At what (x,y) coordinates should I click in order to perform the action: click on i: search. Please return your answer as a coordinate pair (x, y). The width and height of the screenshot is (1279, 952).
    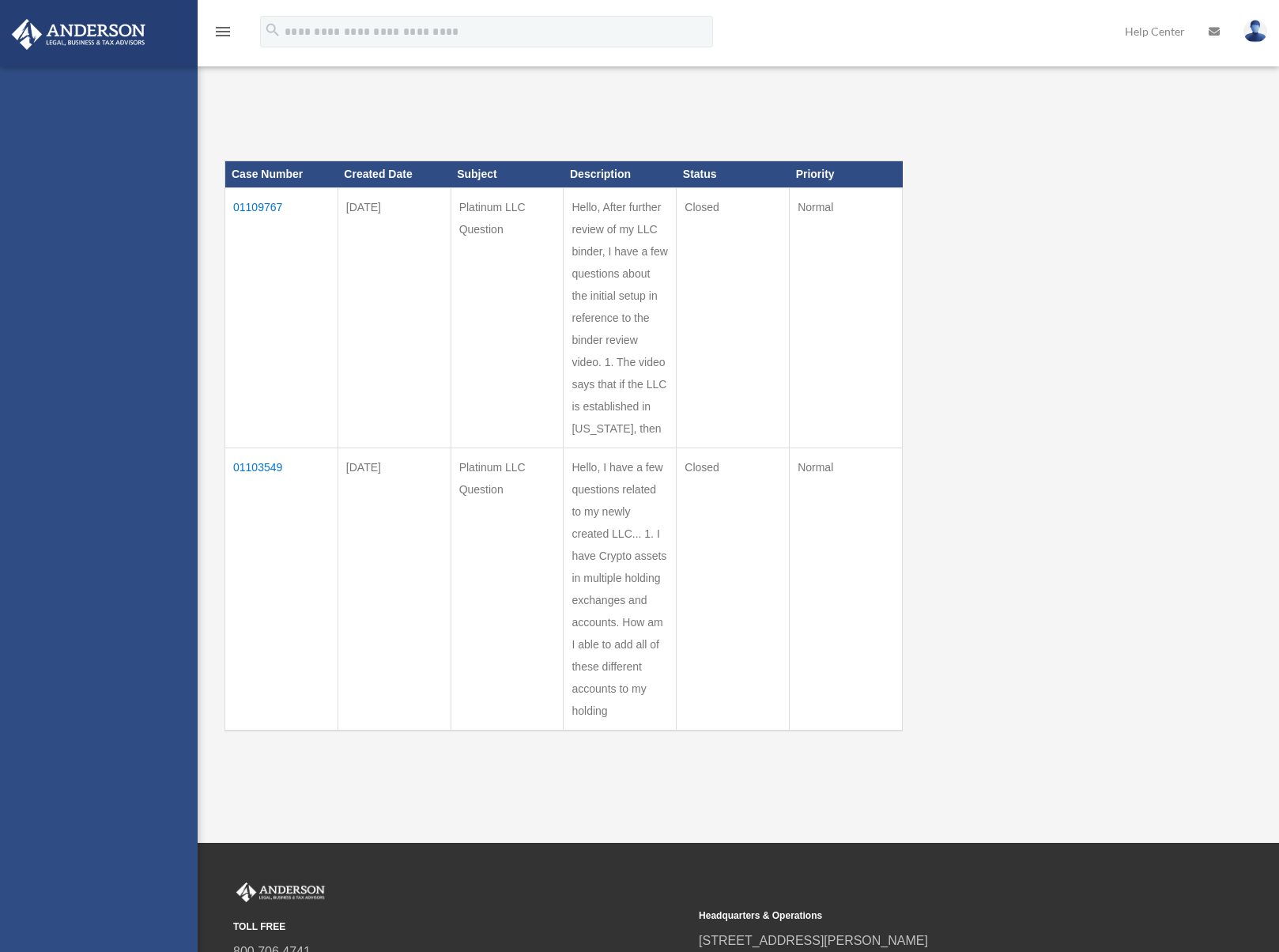
    Looking at the image, I should click on (272, 30).